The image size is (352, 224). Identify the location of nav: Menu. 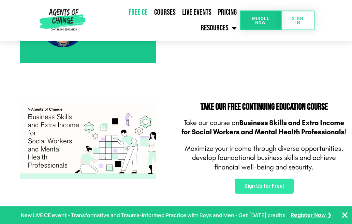
(164, 21).